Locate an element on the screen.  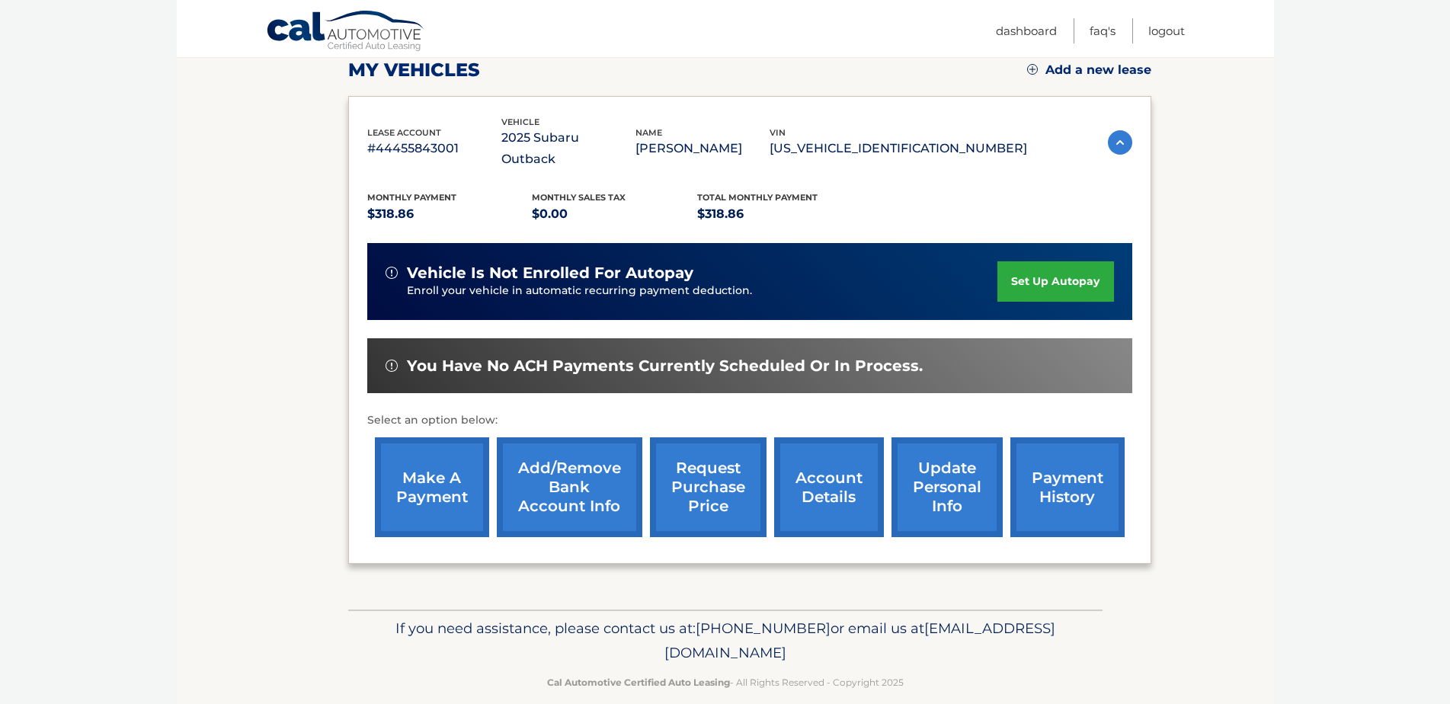
a: Add/Remove bank account info is located at coordinates (569, 487).